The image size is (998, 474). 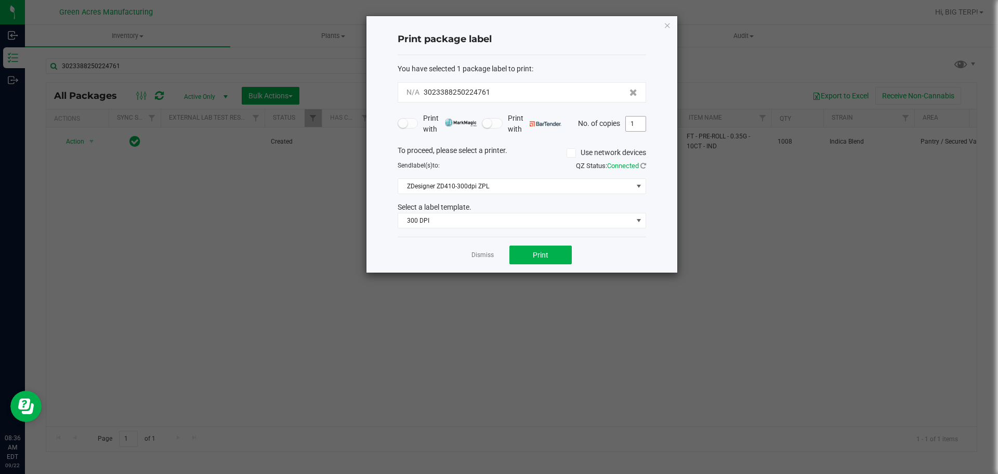 I want to click on span: Send to:, so click(x=419, y=165).